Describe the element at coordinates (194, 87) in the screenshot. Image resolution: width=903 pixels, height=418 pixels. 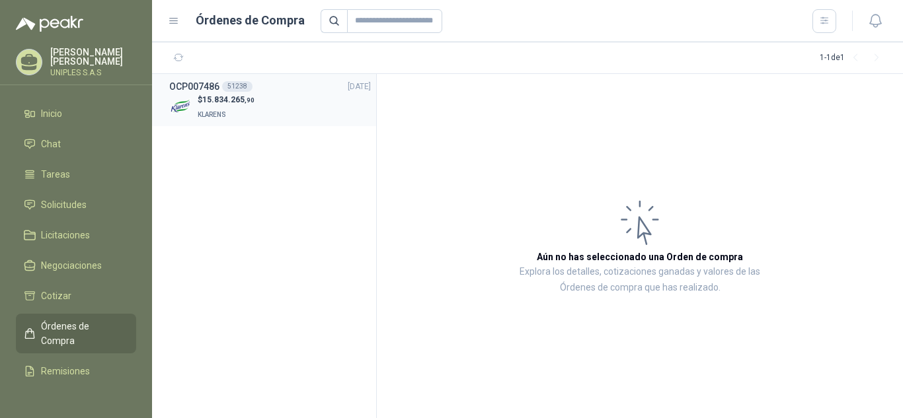
I see `h3: OCP007486` at that location.